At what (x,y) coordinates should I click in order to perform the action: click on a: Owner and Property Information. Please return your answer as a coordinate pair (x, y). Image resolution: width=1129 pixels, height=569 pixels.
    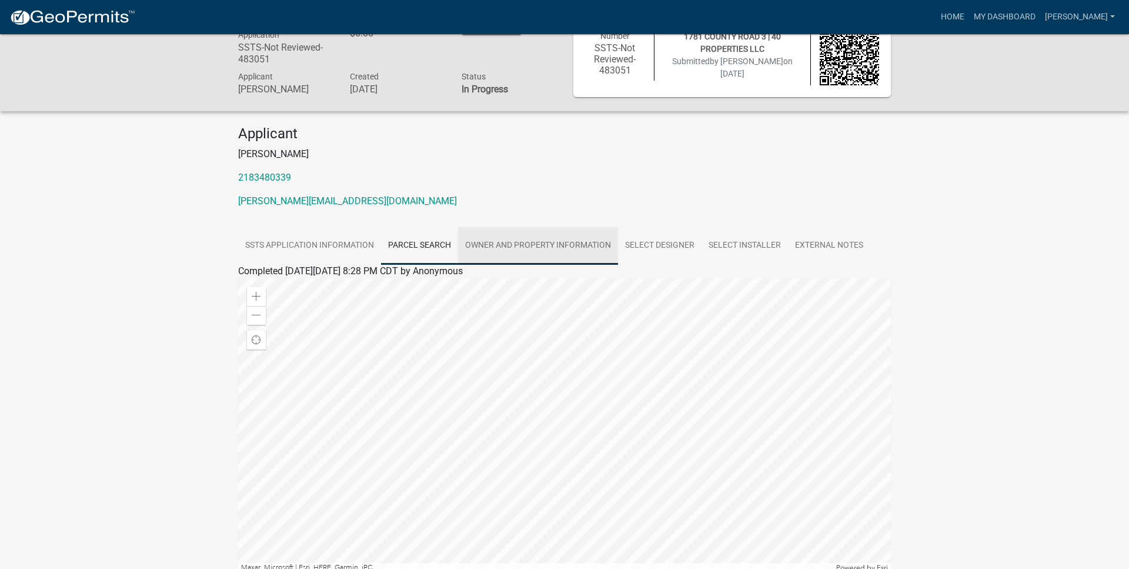
    Looking at the image, I should click on (538, 246).